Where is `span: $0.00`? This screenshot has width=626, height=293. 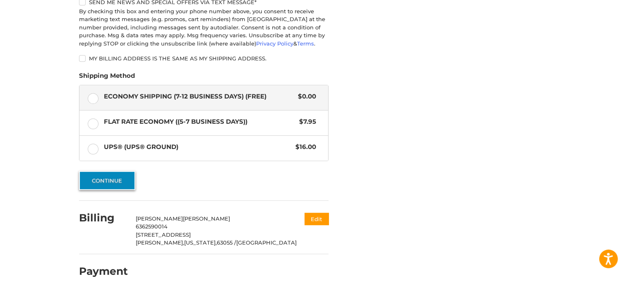 span: $0.00 is located at coordinates (305, 96).